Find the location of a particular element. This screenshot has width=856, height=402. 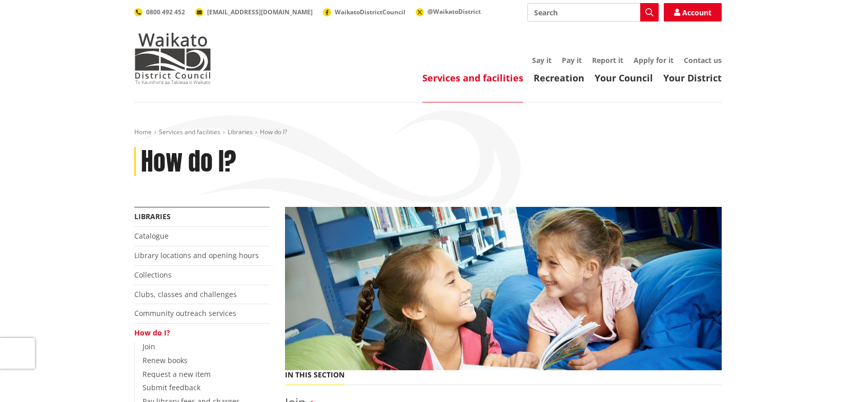

span: WaikatoDistrictCouncil is located at coordinates (370, 12).